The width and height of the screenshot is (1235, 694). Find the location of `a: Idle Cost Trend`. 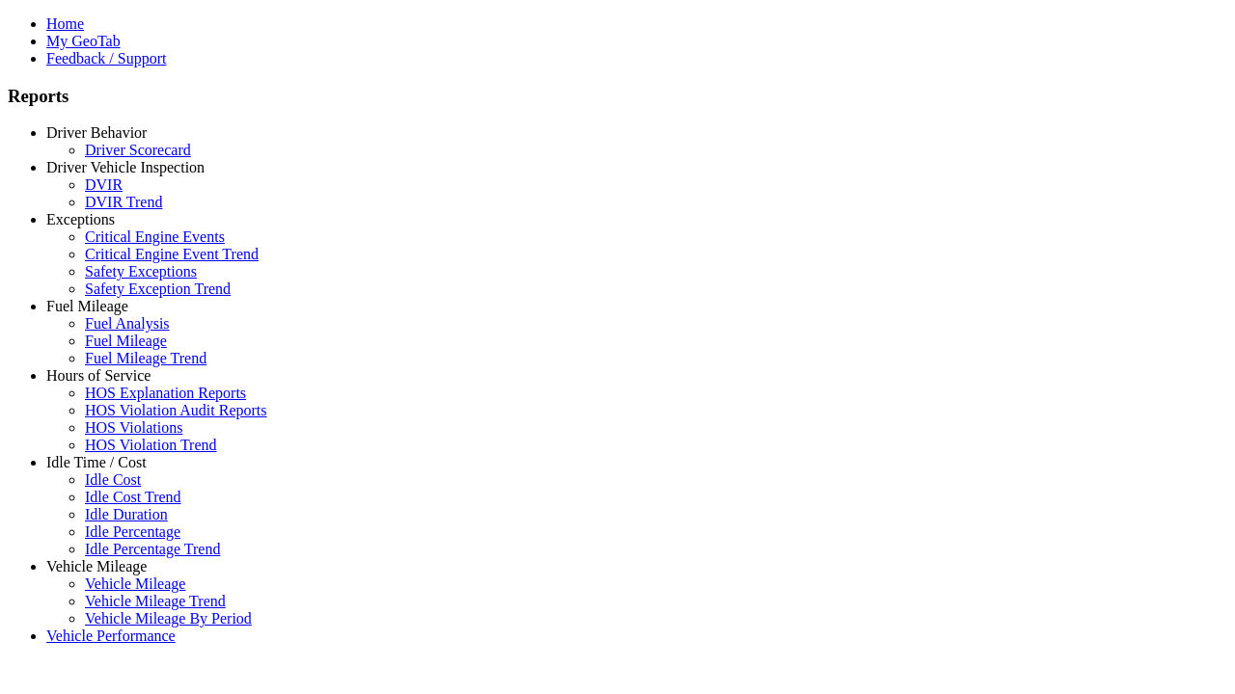

a: Idle Cost Trend is located at coordinates (133, 497).